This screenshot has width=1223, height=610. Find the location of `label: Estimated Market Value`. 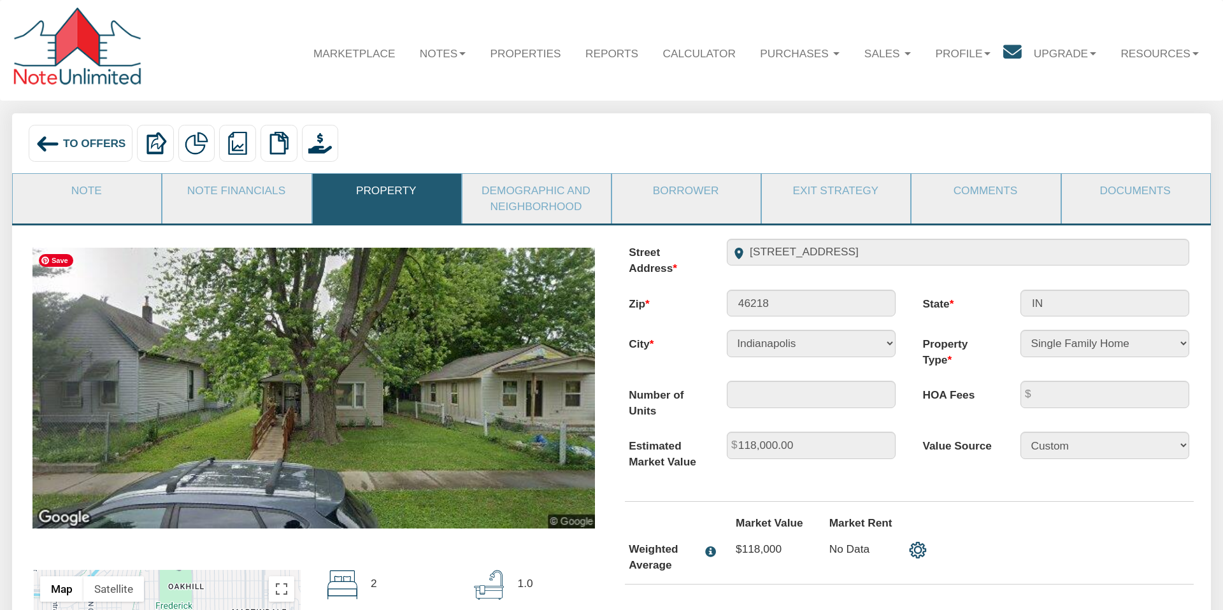

label: Estimated Market Value is located at coordinates (664, 450).